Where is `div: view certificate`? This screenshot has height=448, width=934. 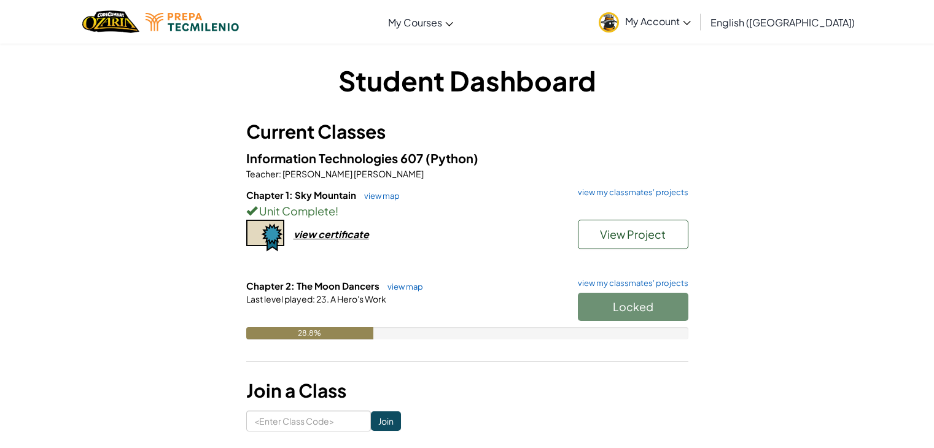 div: view certificate is located at coordinates (331, 234).